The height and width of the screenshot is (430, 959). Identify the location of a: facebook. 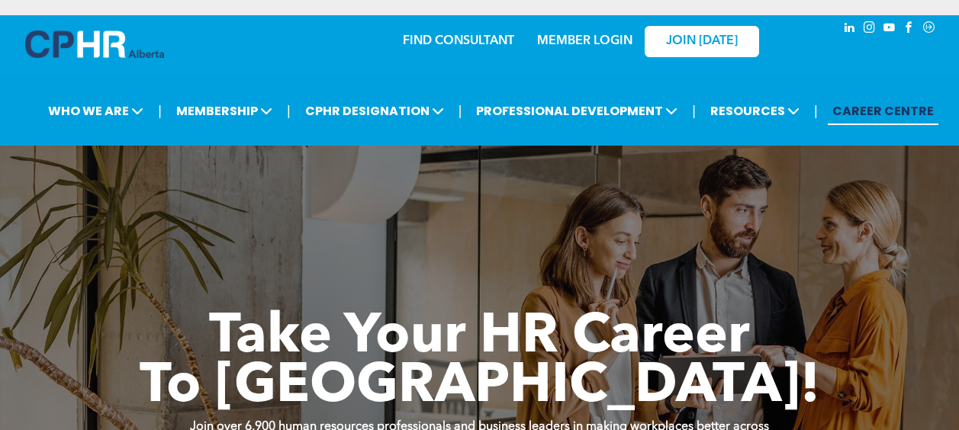
(909, 29).